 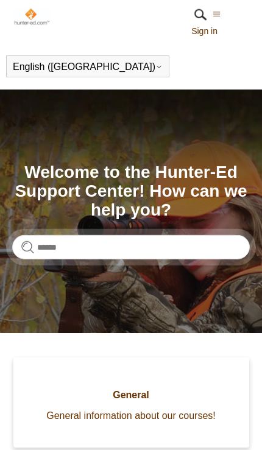 I want to click on a: General General information about our courses!, so click(x=131, y=402).